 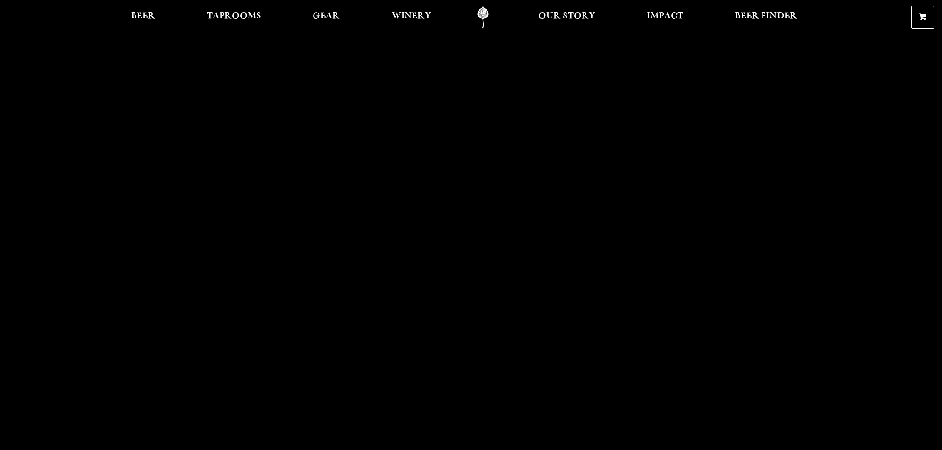 What do you see at coordinates (143, 17) in the screenshot?
I see `a: Beer` at bounding box center [143, 17].